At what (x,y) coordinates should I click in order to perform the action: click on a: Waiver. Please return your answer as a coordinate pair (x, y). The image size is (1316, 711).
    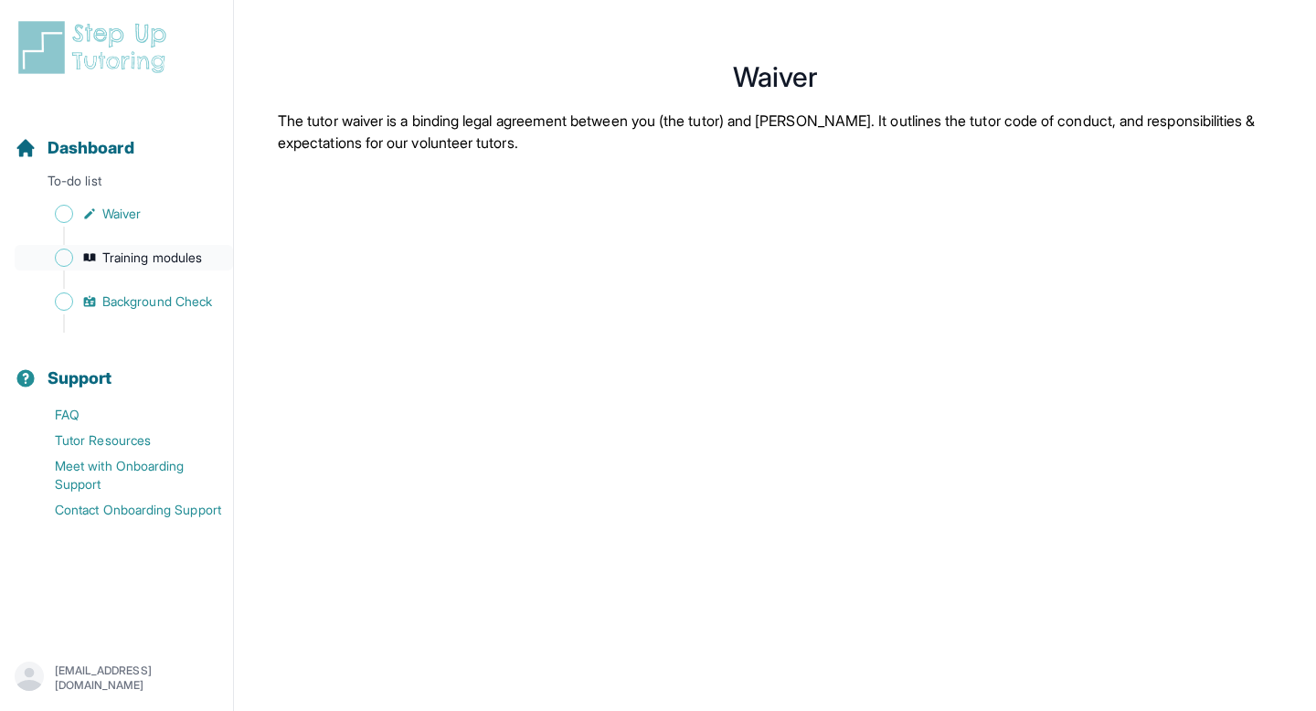
    Looking at the image, I should click on (123, 214).